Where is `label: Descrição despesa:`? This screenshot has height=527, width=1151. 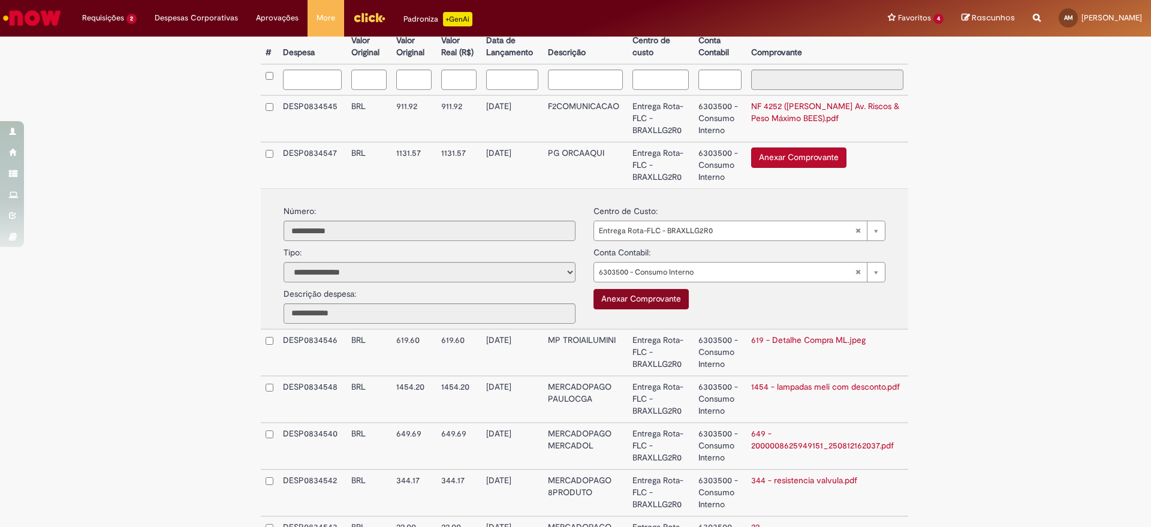 label: Descrição despesa: is located at coordinates (320, 294).